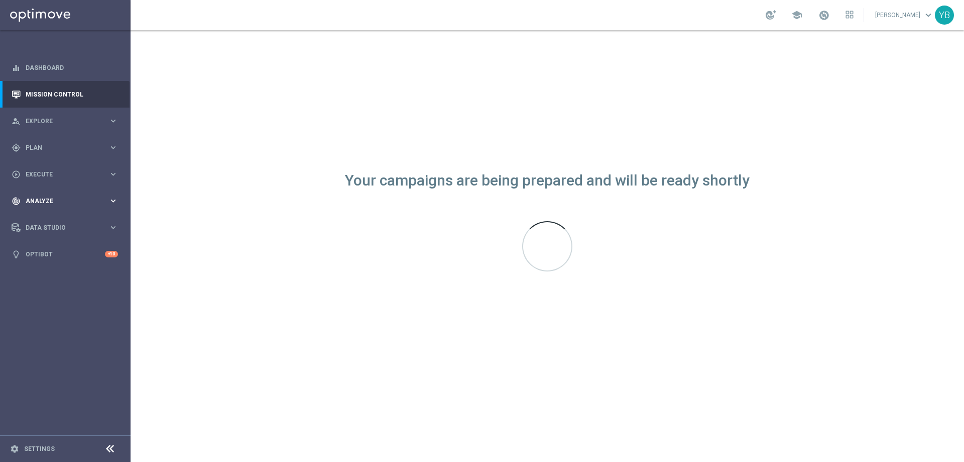  Describe the element at coordinates (60, 228) in the screenshot. I see `div: Data Studio` at that location.